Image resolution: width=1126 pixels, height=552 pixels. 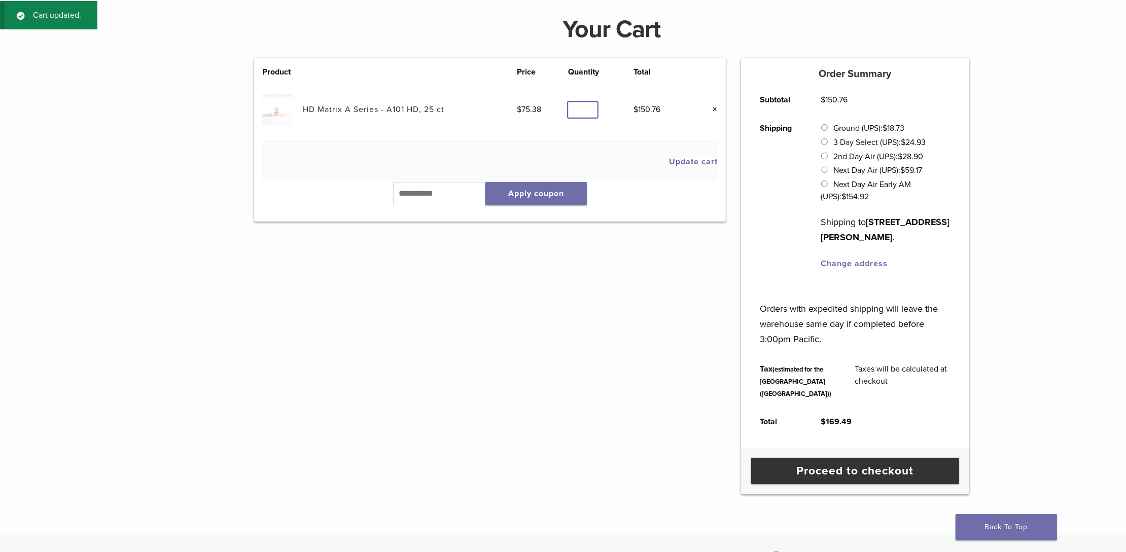 I want to click on td: Taxes will be calculated at checkout, so click(x=903, y=382).